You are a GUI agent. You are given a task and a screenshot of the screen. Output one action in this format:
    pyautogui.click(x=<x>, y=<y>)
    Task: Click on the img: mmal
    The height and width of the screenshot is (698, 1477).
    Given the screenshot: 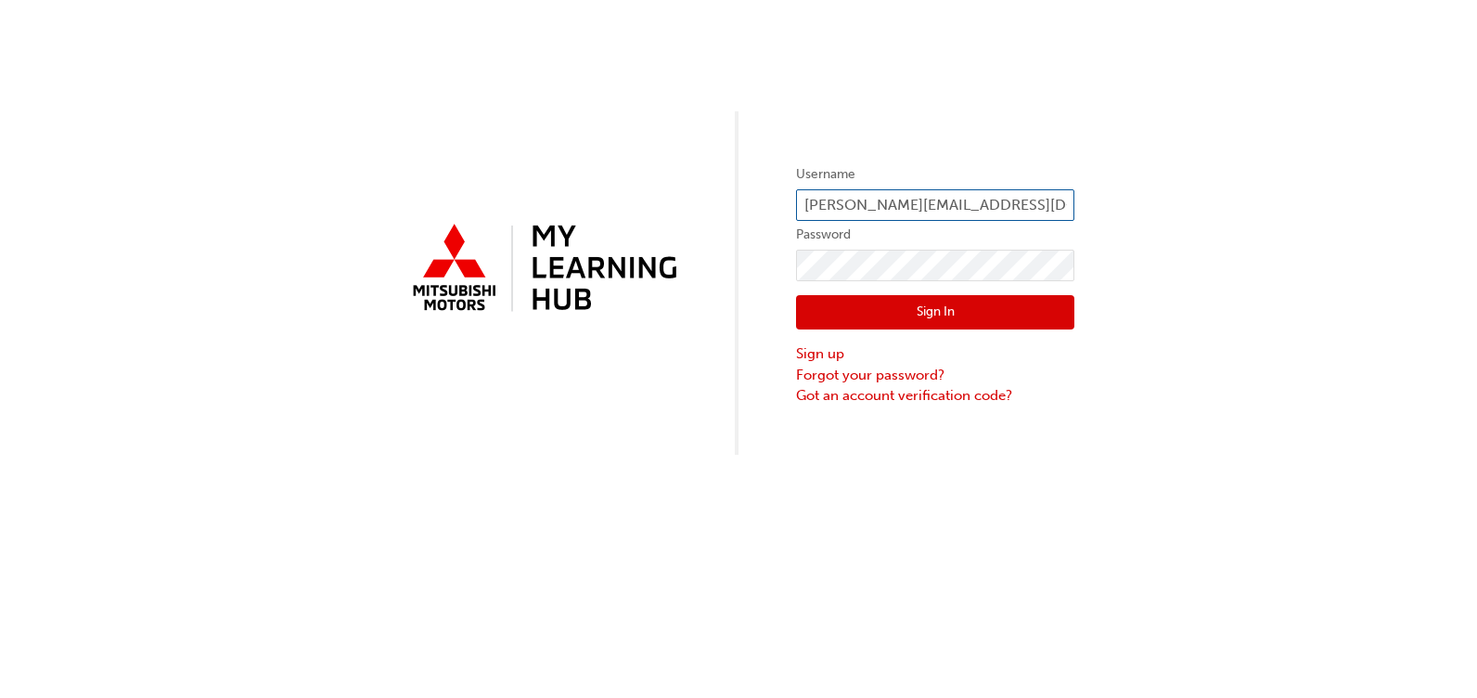 What is the action you would take?
    pyautogui.click(x=542, y=269)
    